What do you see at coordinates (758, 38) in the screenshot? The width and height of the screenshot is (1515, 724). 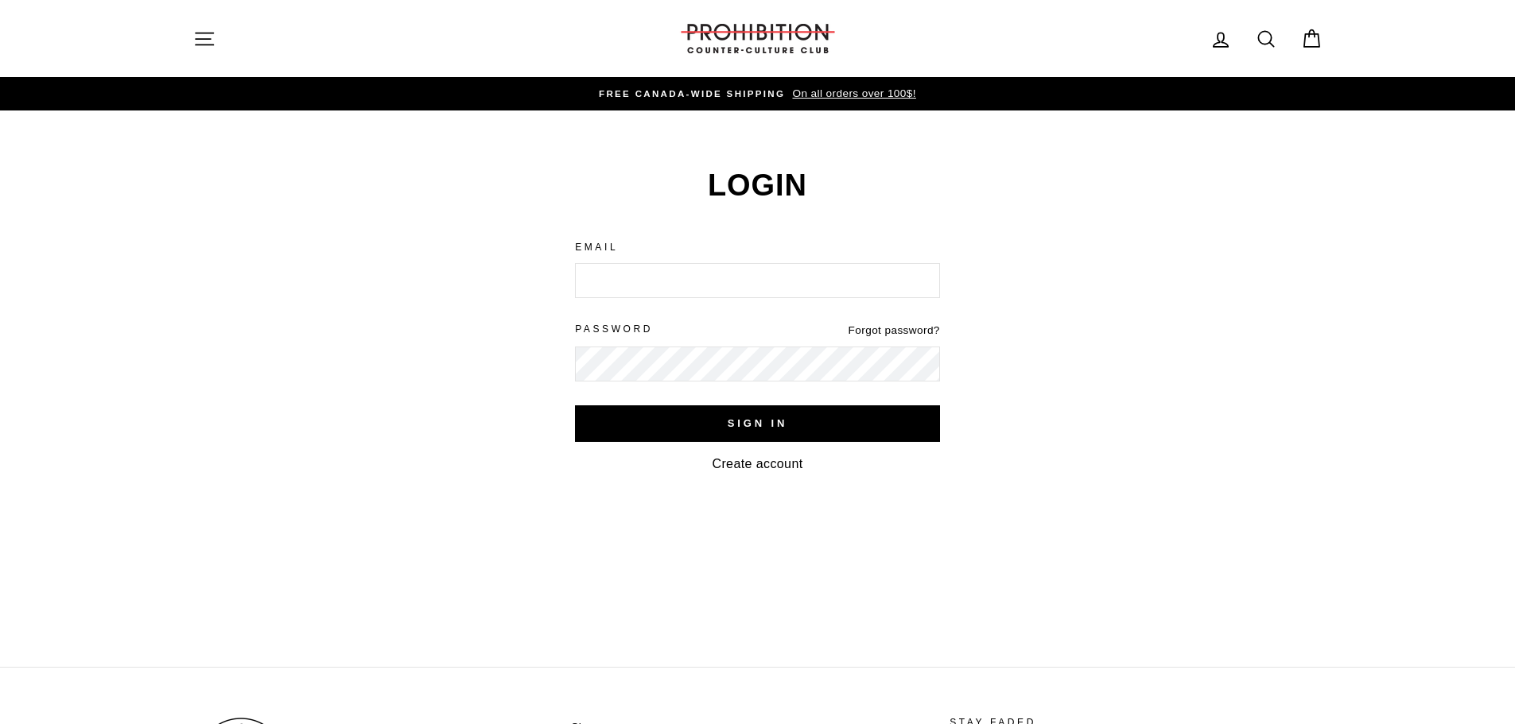 I see `img: PROHIBITION COUNTER-CULTURE CLUB` at bounding box center [758, 38].